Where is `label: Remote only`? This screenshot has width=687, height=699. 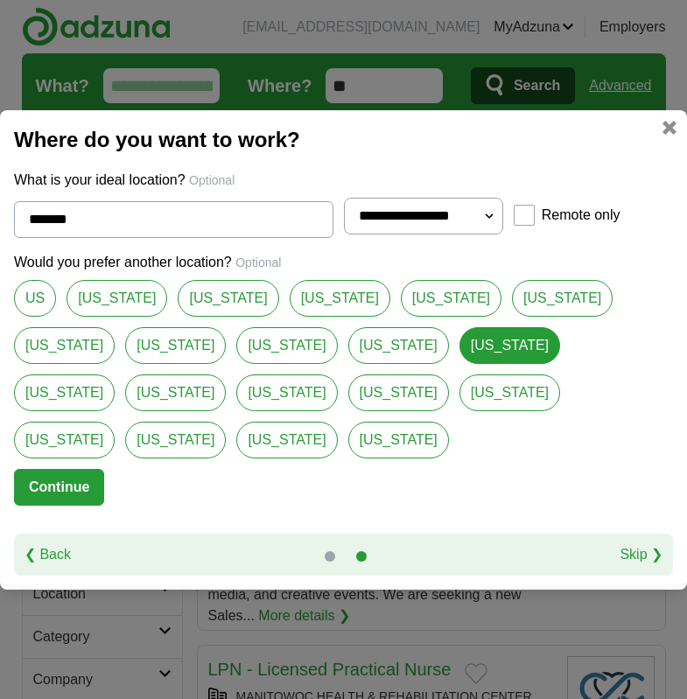 label: Remote only is located at coordinates (581, 215).